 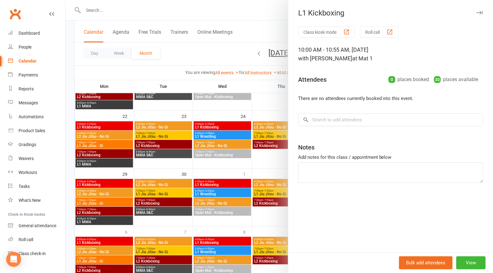 What do you see at coordinates (409, 80) in the screenshot?
I see `div: places booked` at bounding box center [409, 80].